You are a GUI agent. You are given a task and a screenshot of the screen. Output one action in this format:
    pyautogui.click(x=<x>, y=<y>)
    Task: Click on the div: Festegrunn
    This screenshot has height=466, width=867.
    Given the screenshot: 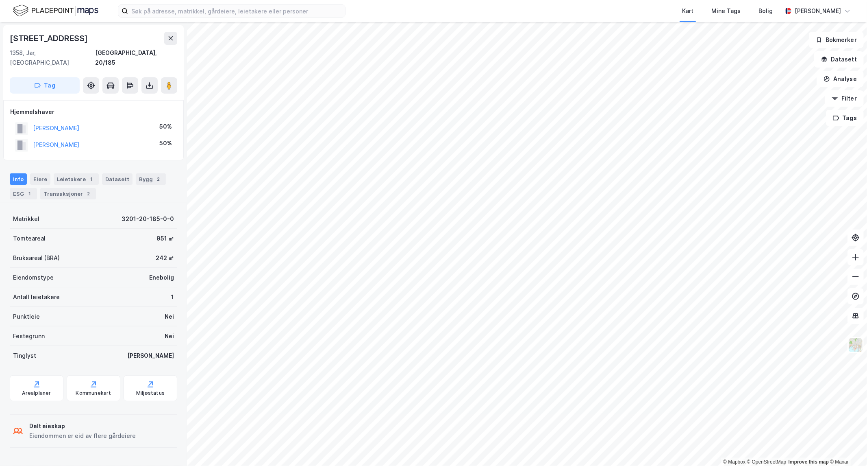 What is the action you would take?
    pyautogui.click(x=29, y=336)
    